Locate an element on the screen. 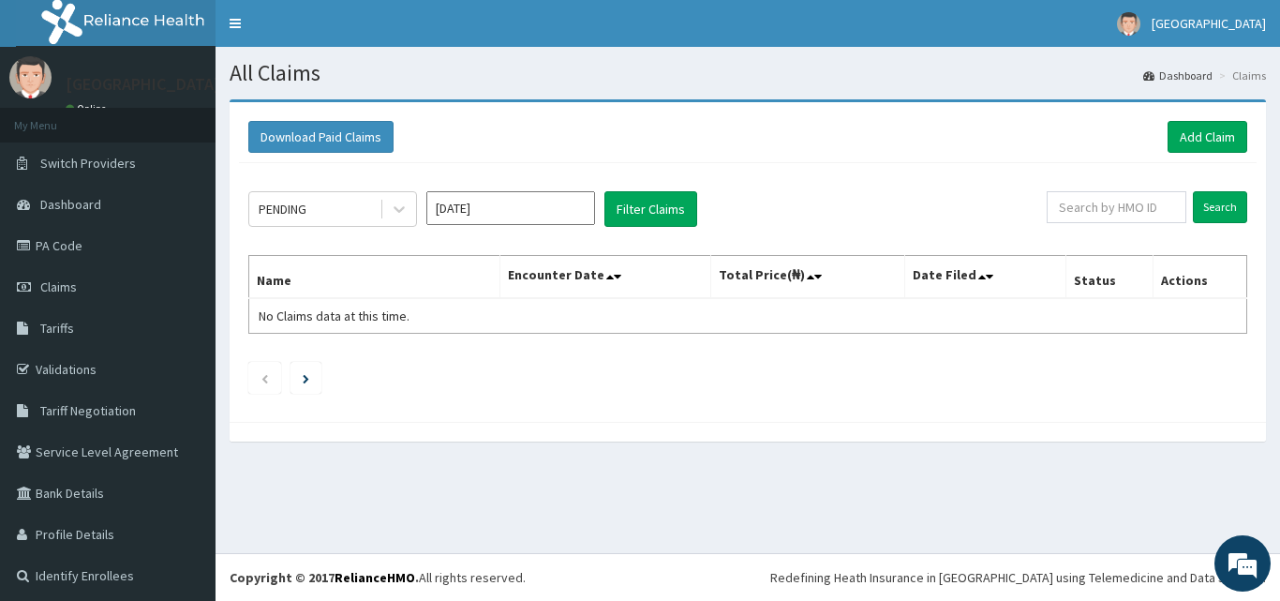 The image size is (1280, 601). th: Date Filed is located at coordinates (986, 277).